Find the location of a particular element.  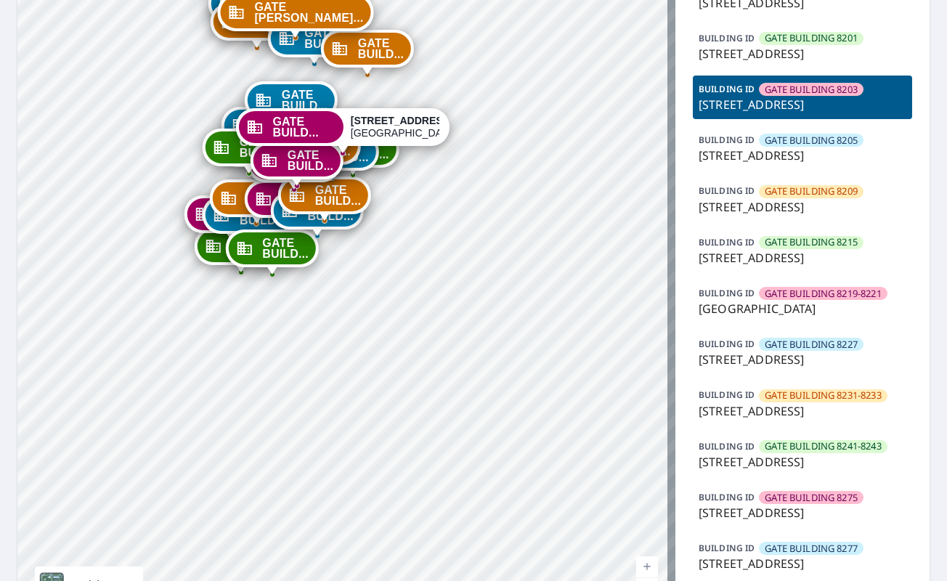

span: GATE BUILDING 8277 is located at coordinates (811, 548).